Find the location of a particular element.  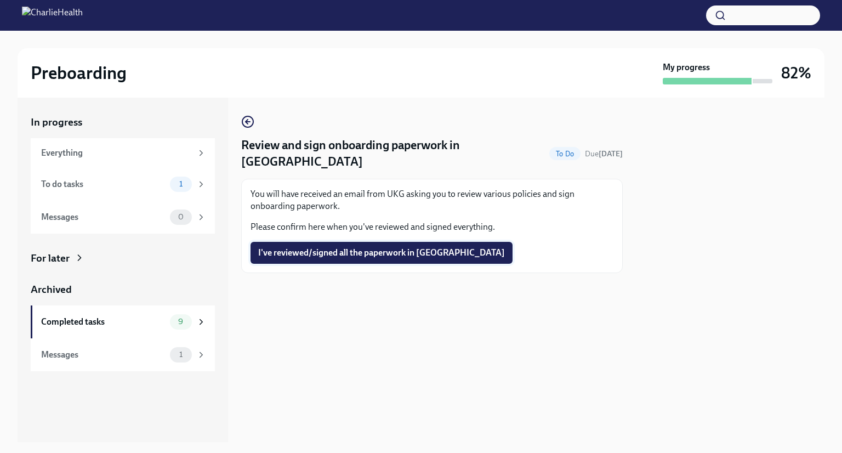

a: Completed tasks9 is located at coordinates (123, 322).